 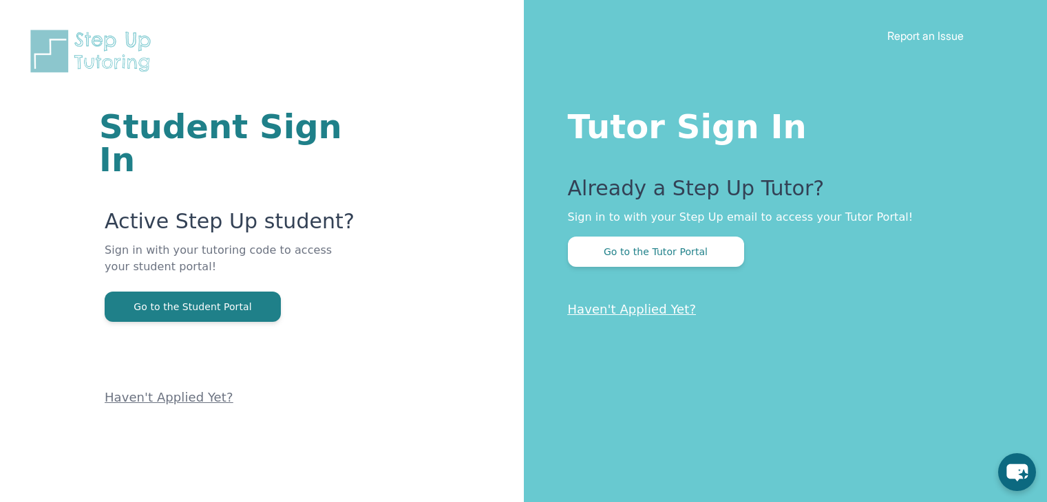 I want to click on p: Already a Step Up Tutor?, so click(x=780, y=193).